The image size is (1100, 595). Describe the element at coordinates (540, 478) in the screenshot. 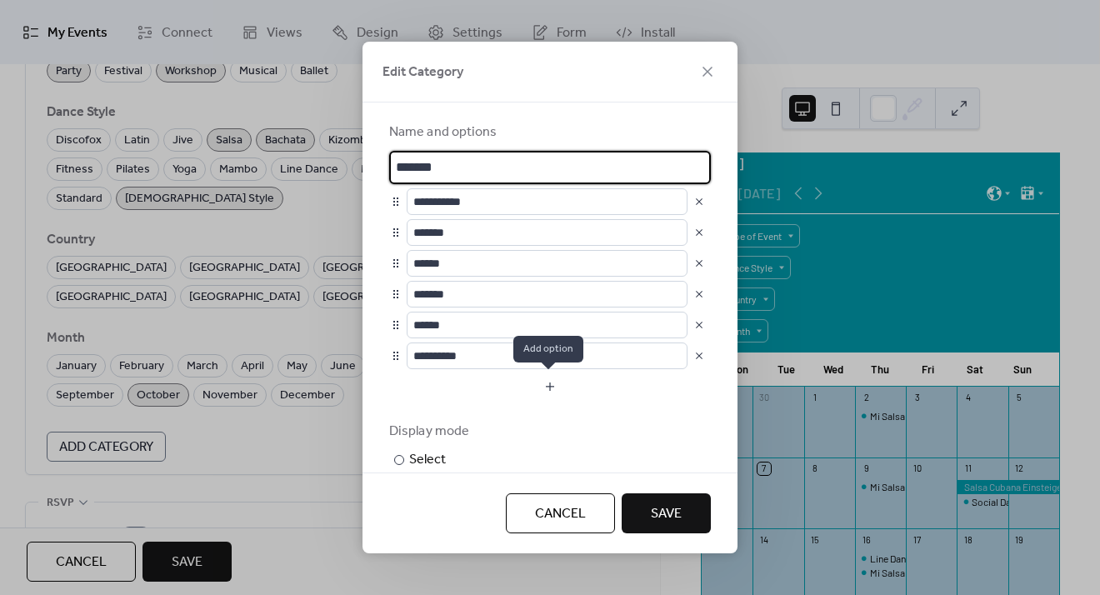

I see `div: The category is displayed as a single dropdown of options.` at that location.